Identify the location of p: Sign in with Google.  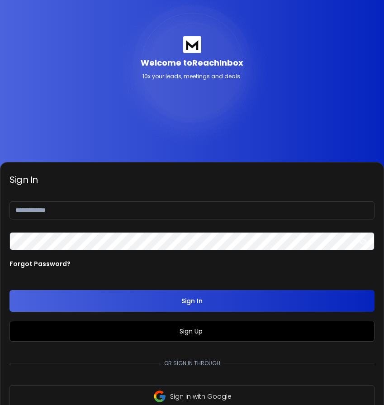
(201, 396).